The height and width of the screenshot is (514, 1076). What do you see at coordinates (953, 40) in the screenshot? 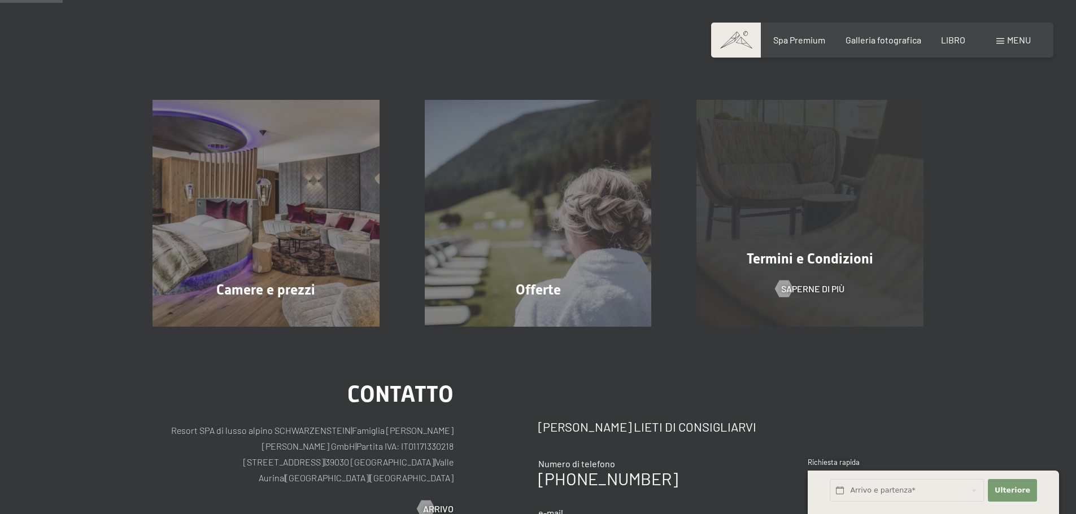
I see `font: LIBRO` at bounding box center [953, 40].